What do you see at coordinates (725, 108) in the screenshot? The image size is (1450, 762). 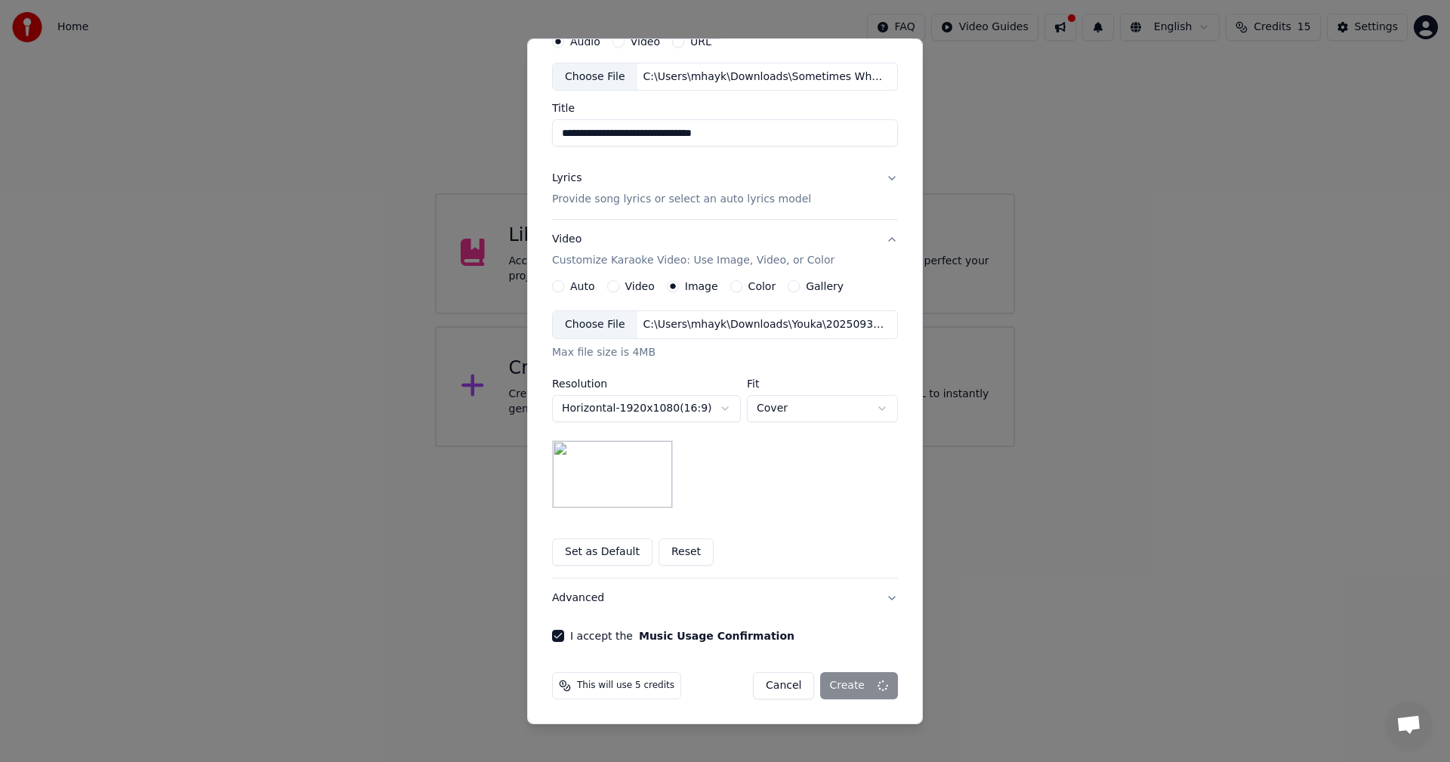 I see `label: Title` at bounding box center [725, 108].